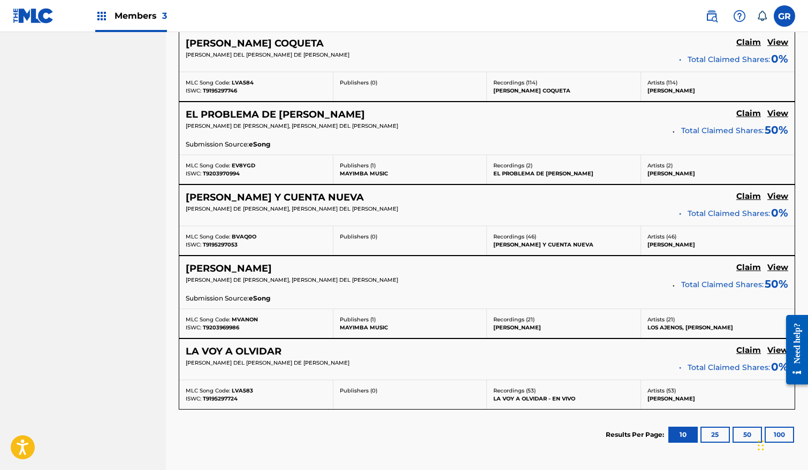 The image size is (808, 470). I want to click on p: Artists ( 114 ), so click(718, 82).